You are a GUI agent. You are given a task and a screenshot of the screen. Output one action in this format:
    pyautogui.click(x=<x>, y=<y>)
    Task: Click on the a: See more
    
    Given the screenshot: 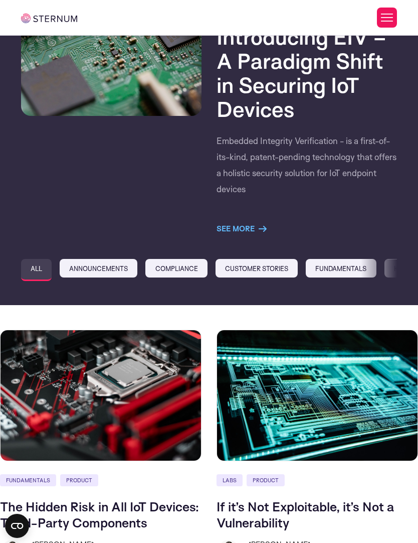 What is the action you would take?
    pyautogui.click(x=242, y=229)
    